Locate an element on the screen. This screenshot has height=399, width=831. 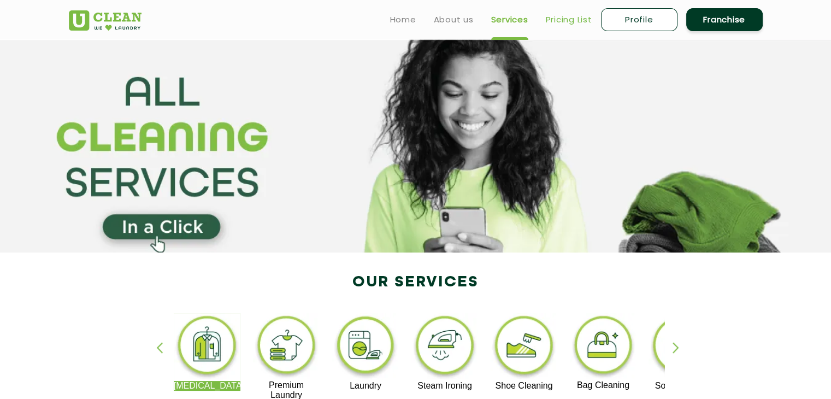
a: Franchise is located at coordinates (725, 20).